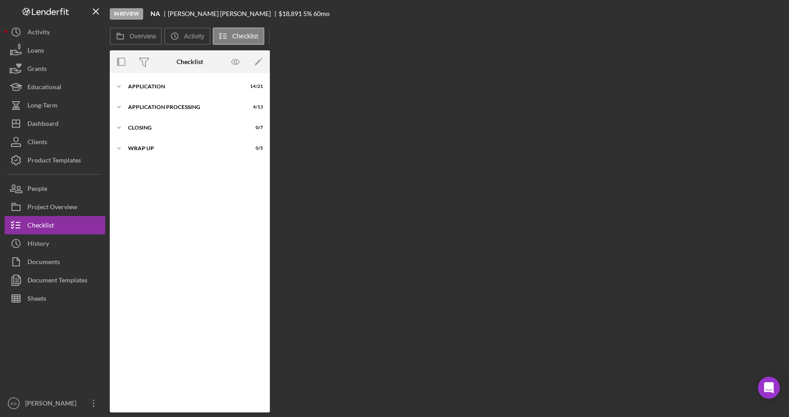 The width and height of the screenshot is (789, 417). I want to click on button: Documents, so click(55, 262).